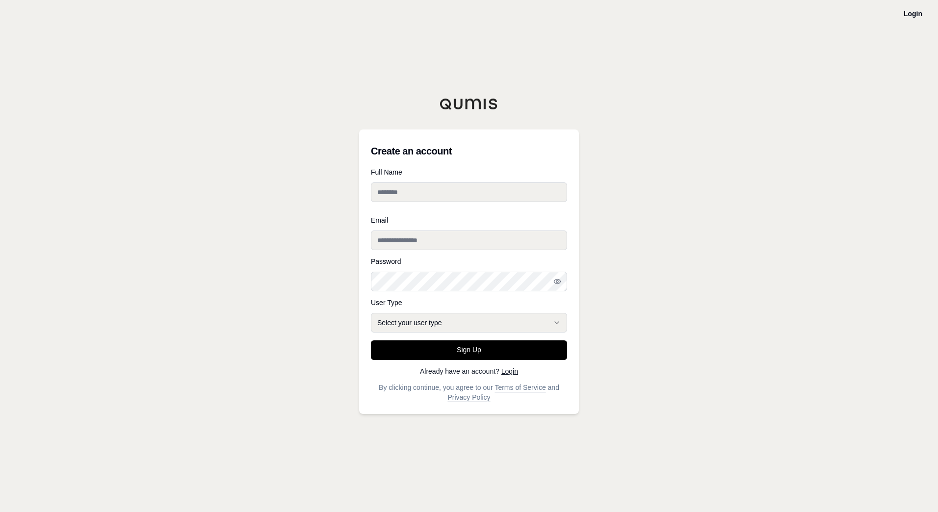 This screenshot has height=512, width=938. Describe the element at coordinates (469, 397) in the screenshot. I see `a: Privacy Policy` at that location.